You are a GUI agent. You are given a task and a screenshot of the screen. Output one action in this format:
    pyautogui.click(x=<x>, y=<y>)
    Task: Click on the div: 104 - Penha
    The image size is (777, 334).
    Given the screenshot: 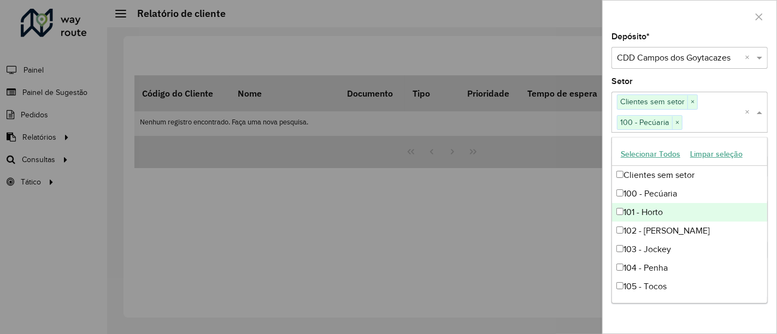 What is the action you would take?
    pyautogui.click(x=690, y=268)
    